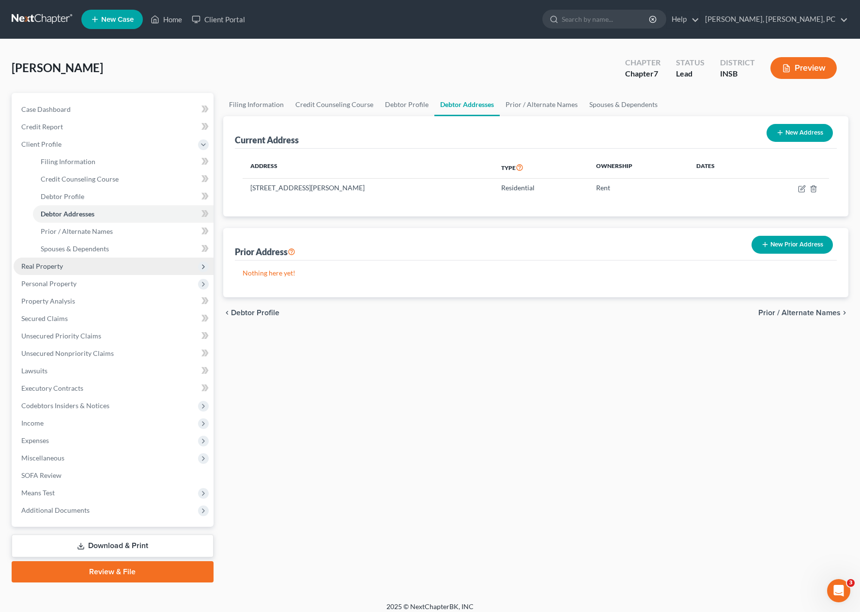  I want to click on span: Property Analysis, so click(48, 301).